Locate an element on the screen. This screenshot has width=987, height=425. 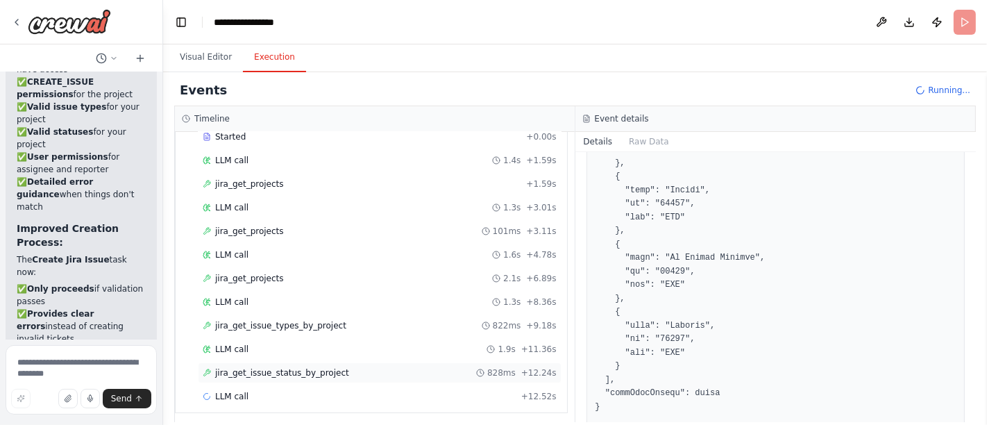
strong: Valid statuses is located at coordinates (60, 132).